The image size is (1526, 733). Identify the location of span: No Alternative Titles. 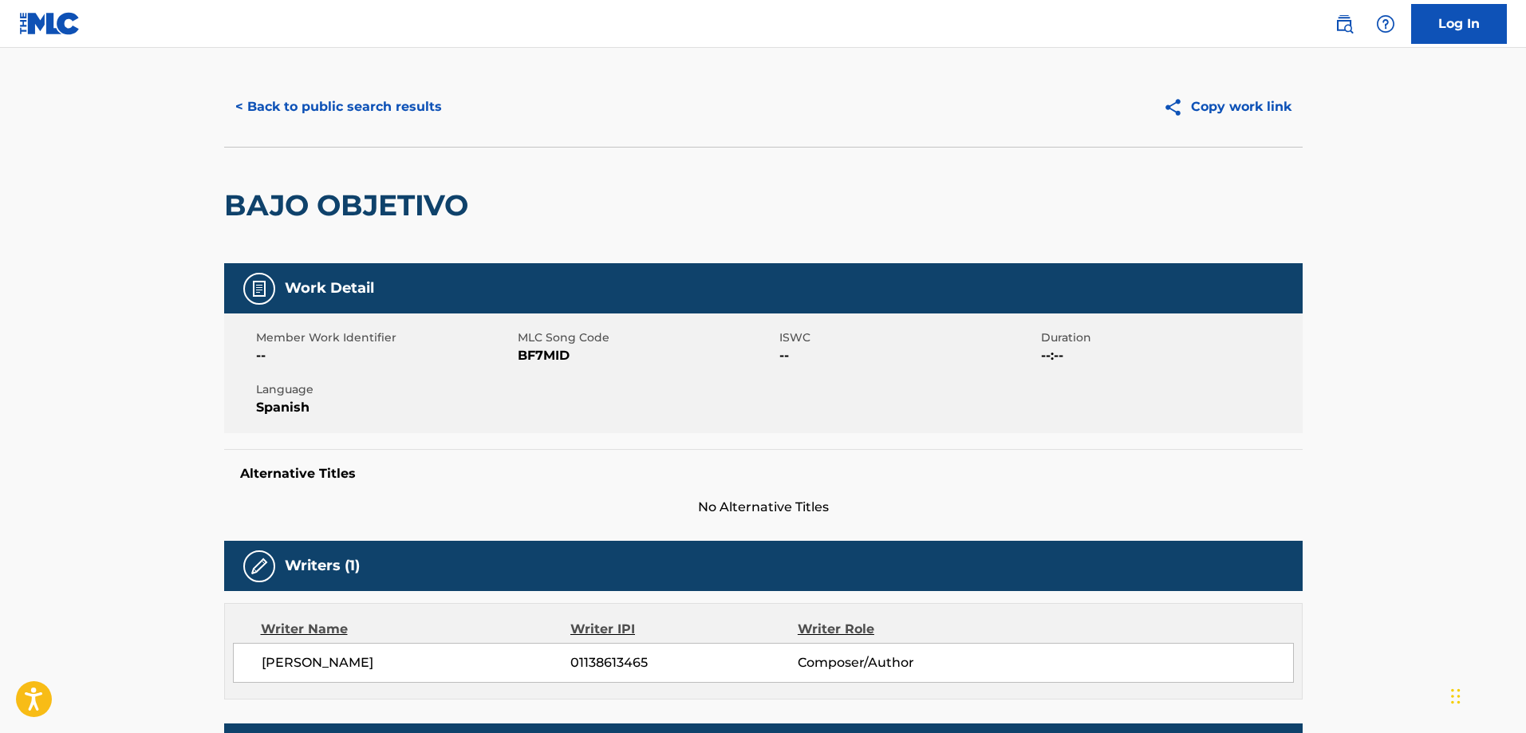
(764, 507).